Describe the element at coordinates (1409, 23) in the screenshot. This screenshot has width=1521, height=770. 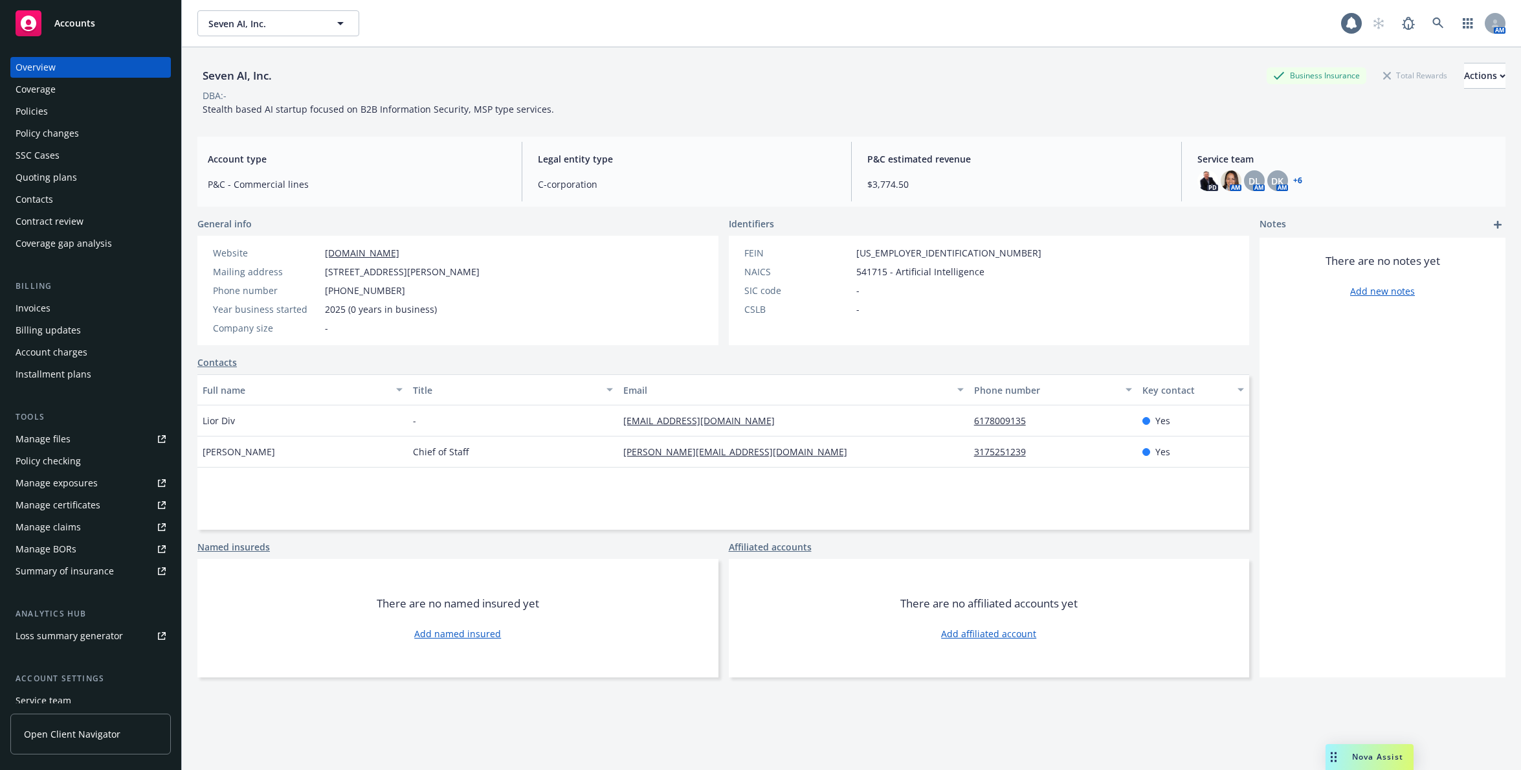
I see `a: Report a Bug` at that location.